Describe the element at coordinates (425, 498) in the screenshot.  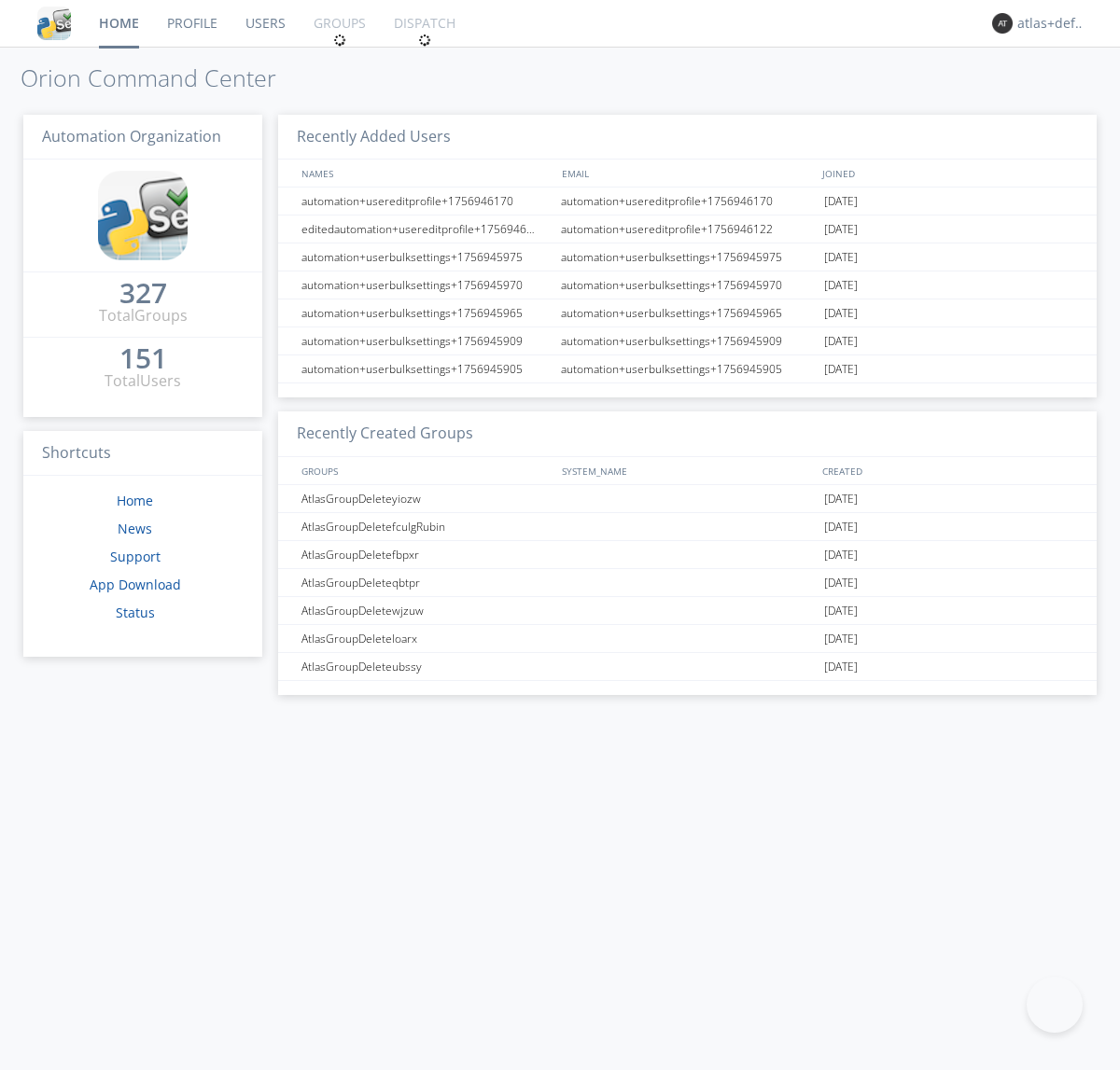
I see `div: AtlasGroupDeleteyiozw` at that location.